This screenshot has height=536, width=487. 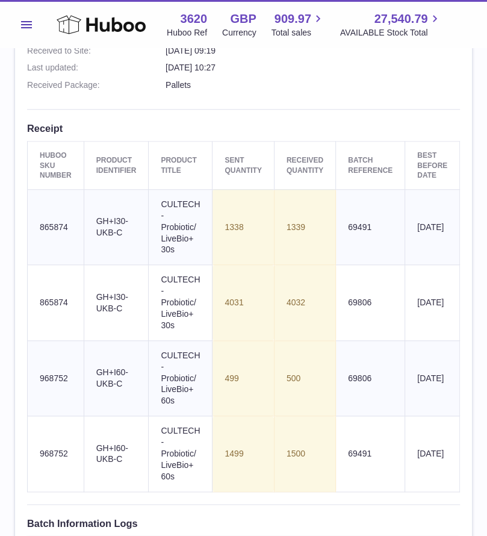 I want to click on td: 4031, so click(x=243, y=302).